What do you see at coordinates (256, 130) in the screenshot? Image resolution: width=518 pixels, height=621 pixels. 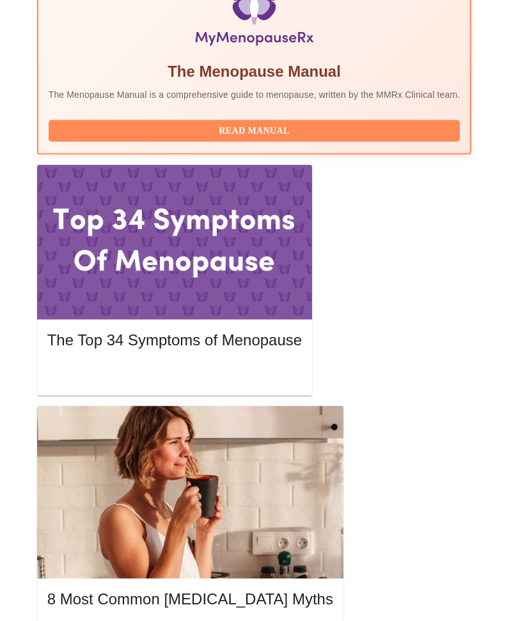 I see `a: Read Manual` at bounding box center [256, 130].